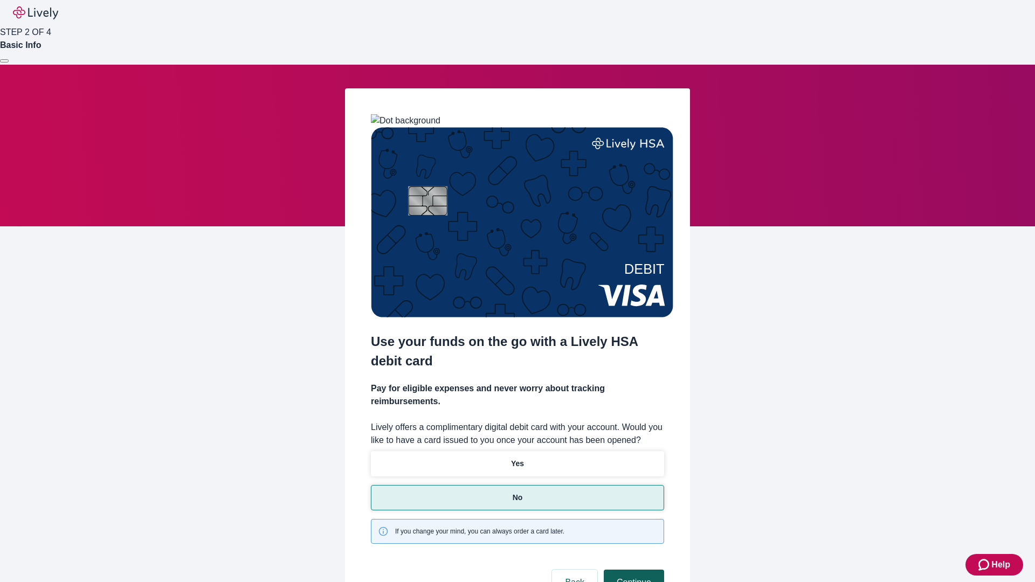  What do you see at coordinates (36, 13) in the screenshot?
I see `img: Lively` at bounding box center [36, 13].